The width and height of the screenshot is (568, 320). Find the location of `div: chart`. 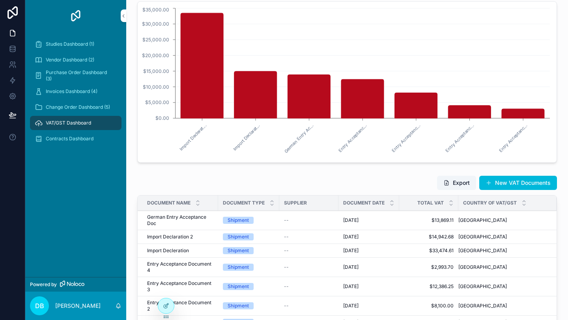

div: chart is located at coordinates (347, 82).